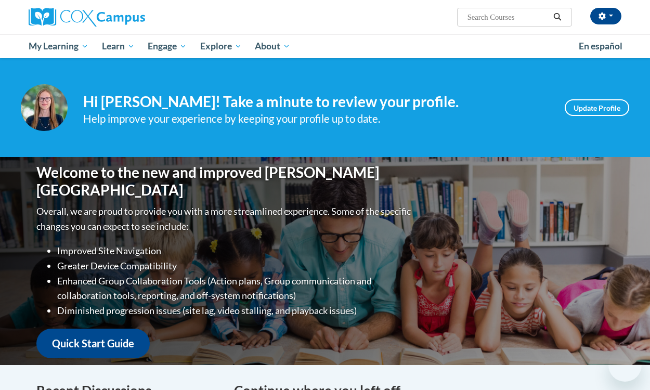  What do you see at coordinates (558, 17) in the screenshot?
I see `button: Search` at bounding box center [558, 17].